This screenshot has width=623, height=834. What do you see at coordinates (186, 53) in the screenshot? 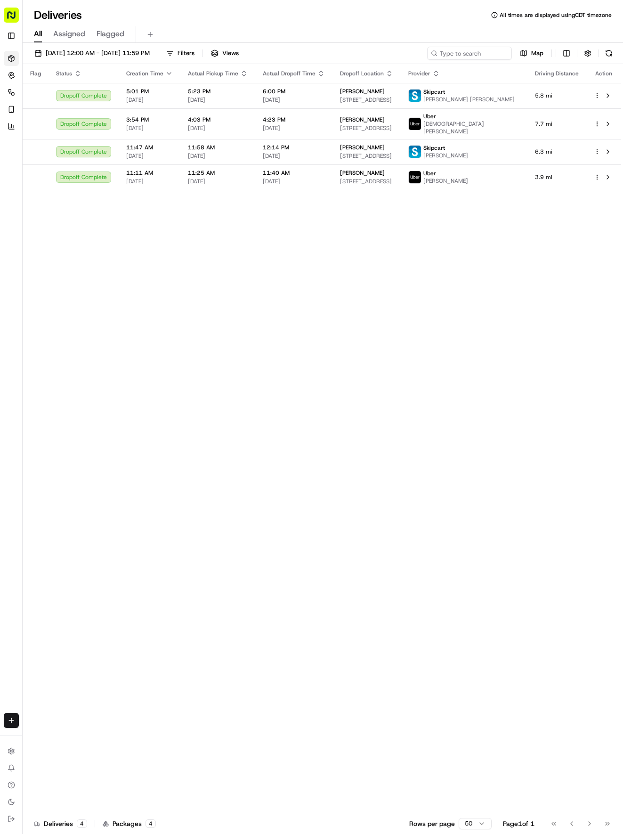
I see `span: Filters` at bounding box center [186, 53].